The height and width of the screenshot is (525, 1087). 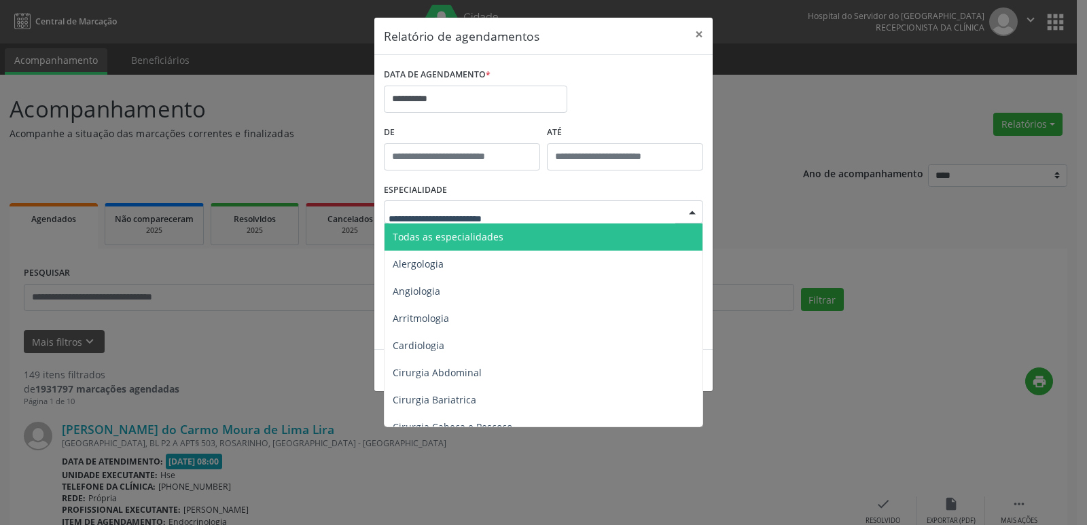 What do you see at coordinates (437, 372) in the screenshot?
I see `span: Cirurgia Abdominal` at bounding box center [437, 372].